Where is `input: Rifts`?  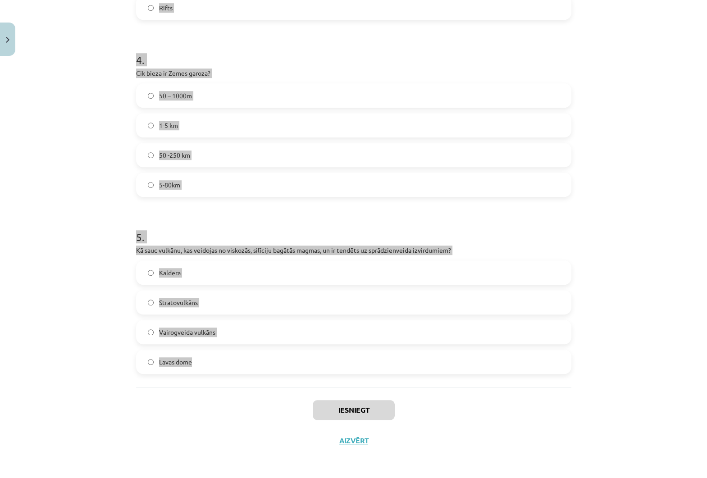 input: Rifts is located at coordinates (150, 8).